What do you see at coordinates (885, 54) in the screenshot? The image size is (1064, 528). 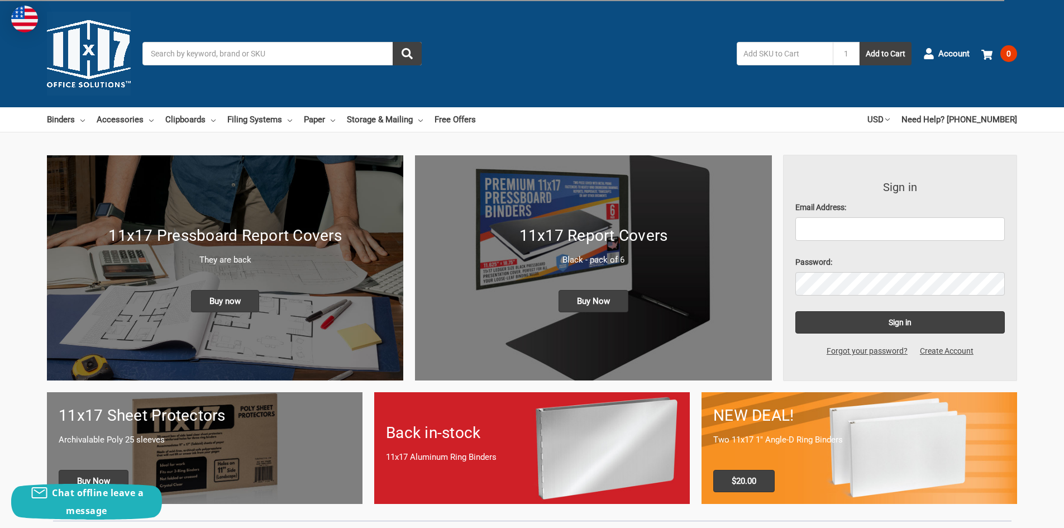 I see `button: Add to Cart` at bounding box center [885, 54].